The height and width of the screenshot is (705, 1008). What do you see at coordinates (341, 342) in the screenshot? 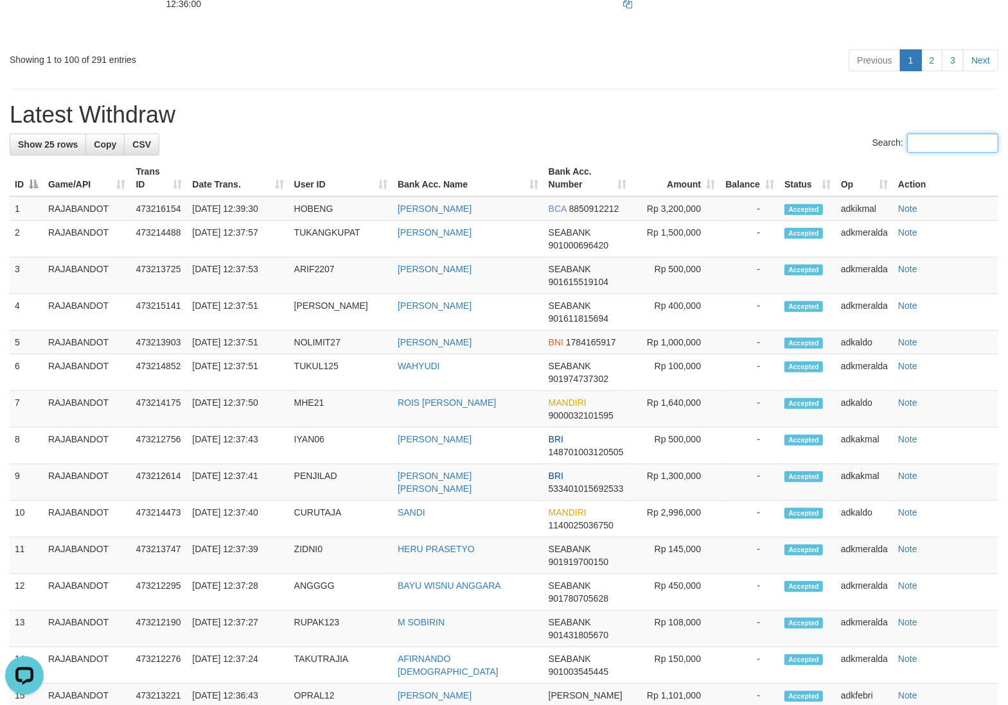
I see `td: NOLIMIT27` at bounding box center [341, 342].